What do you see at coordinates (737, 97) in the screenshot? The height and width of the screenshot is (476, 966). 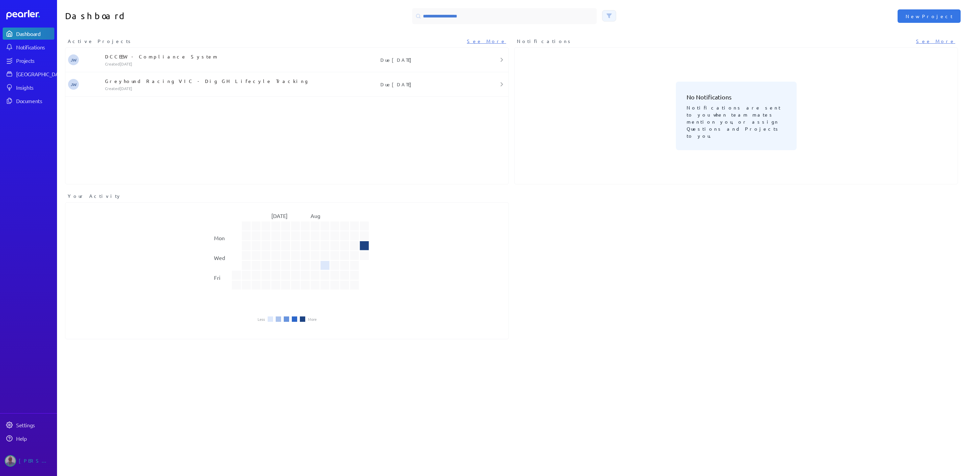 I see `h3: No Notifications` at bounding box center [737, 97].